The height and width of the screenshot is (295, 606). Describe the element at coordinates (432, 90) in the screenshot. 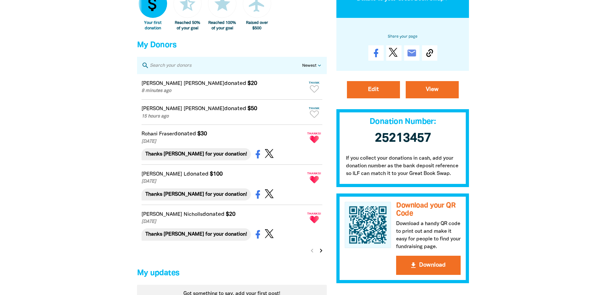

I see `a: View` at that location.